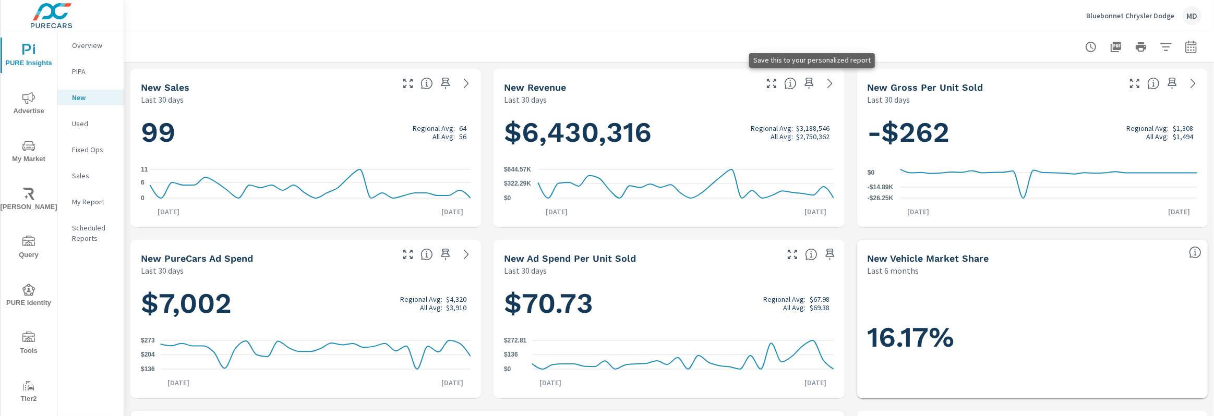 The width and height of the screenshot is (1214, 416). Describe the element at coordinates (90, 150) in the screenshot. I see `div: Fixed Ops` at that location.